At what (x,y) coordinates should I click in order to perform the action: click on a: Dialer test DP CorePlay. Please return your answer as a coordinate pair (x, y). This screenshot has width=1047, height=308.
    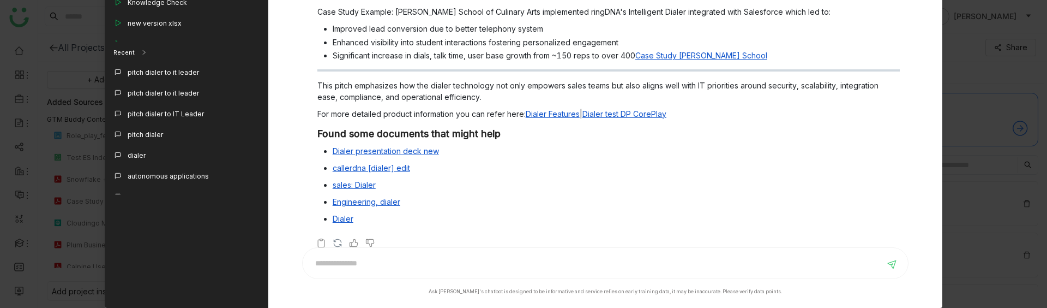
    Looking at the image, I should click on (625, 113).